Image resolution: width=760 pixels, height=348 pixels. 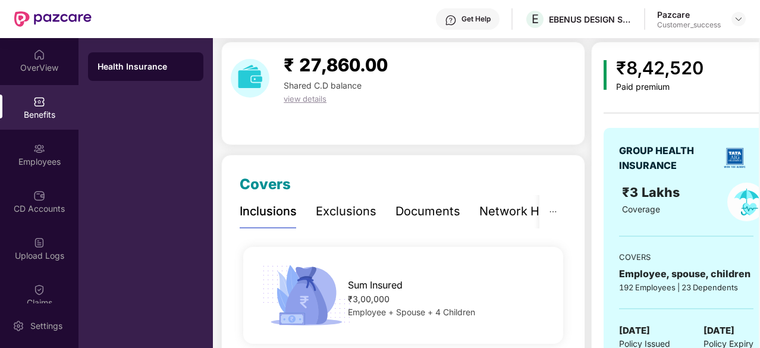 What do you see at coordinates (641, 209) in the screenshot?
I see `span: Coverage` at bounding box center [641, 209].